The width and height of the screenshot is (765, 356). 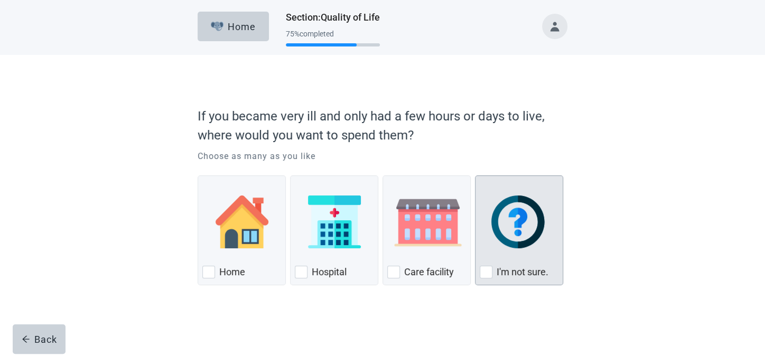 What do you see at coordinates (233, 26) in the screenshot?
I see `button: ElephantHome` at bounding box center [233, 26].